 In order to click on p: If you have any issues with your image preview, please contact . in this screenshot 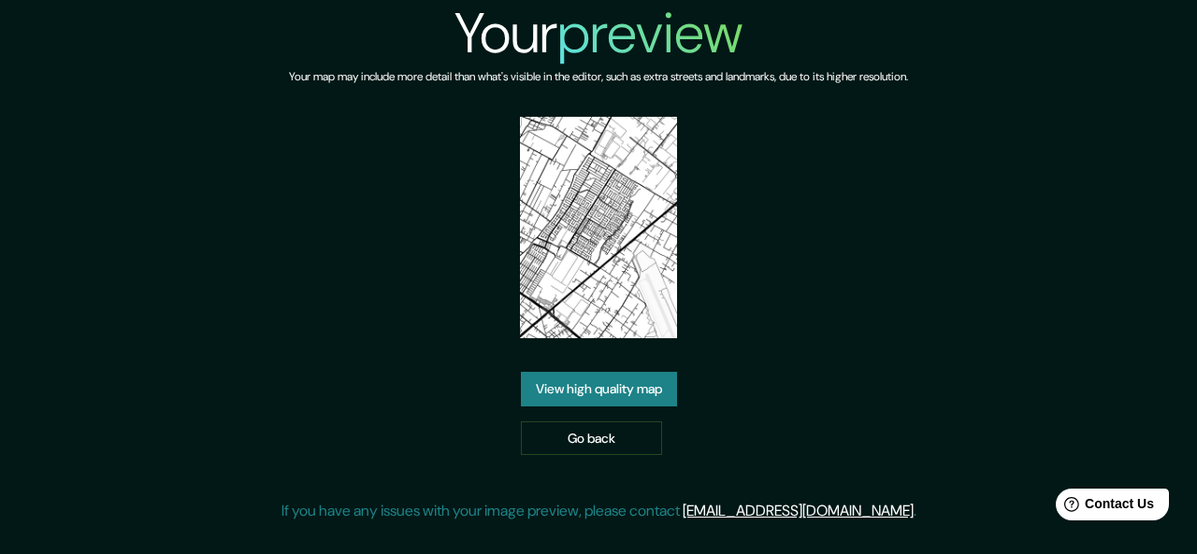, I will do `click(598, 511)`.